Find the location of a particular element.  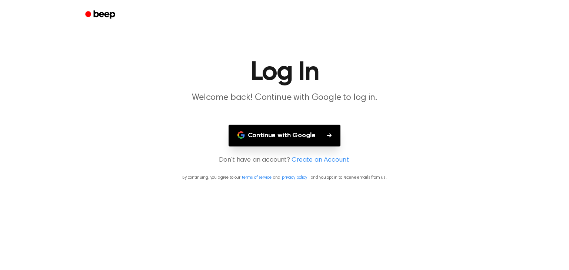

a: Create an Account is located at coordinates (320, 160).